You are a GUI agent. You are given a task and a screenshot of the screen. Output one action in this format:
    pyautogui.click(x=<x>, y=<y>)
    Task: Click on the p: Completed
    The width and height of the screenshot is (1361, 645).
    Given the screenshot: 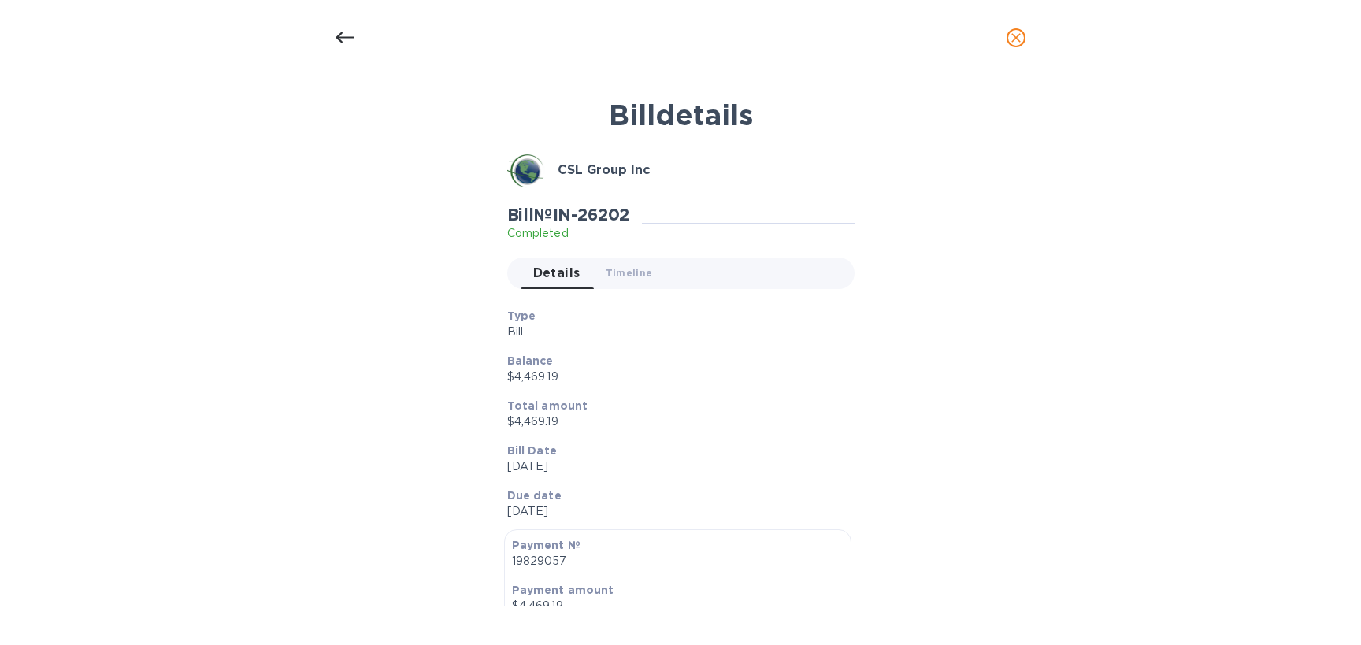 What is the action you would take?
    pyautogui.click(x=569, y=233)
    